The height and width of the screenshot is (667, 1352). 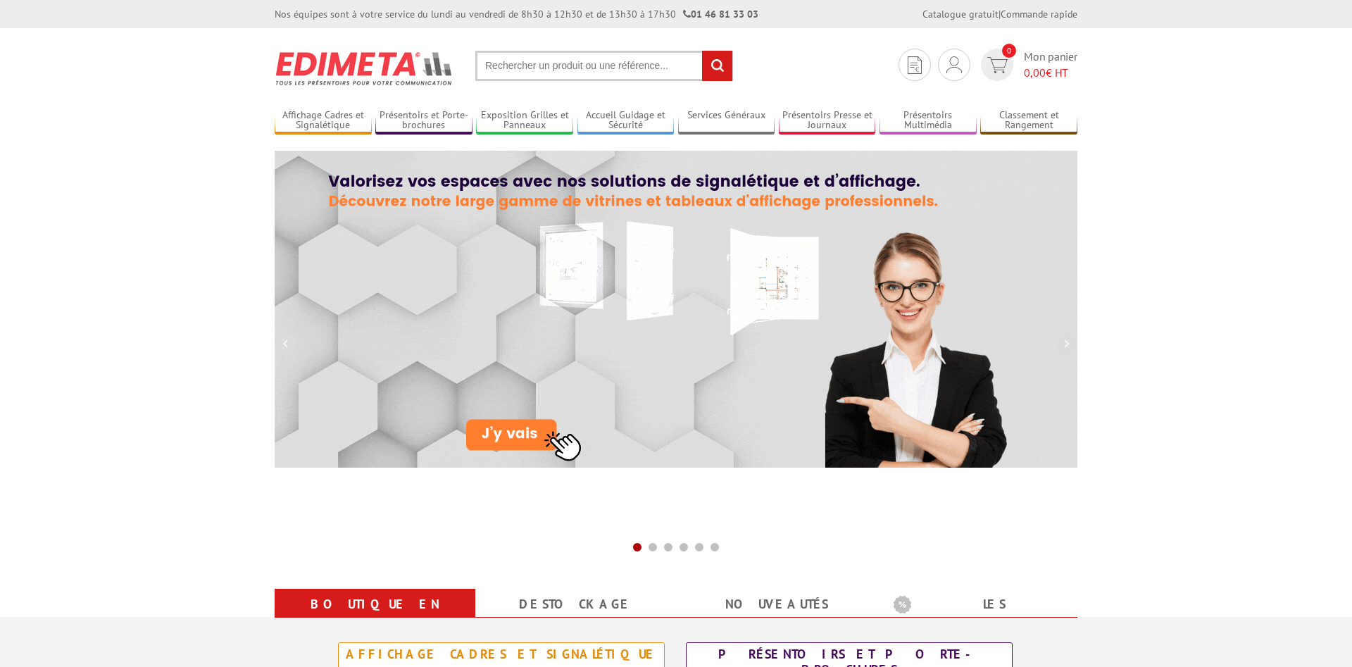 I want to click on a: Catalogue gratuit, so click(x=960, y=14).